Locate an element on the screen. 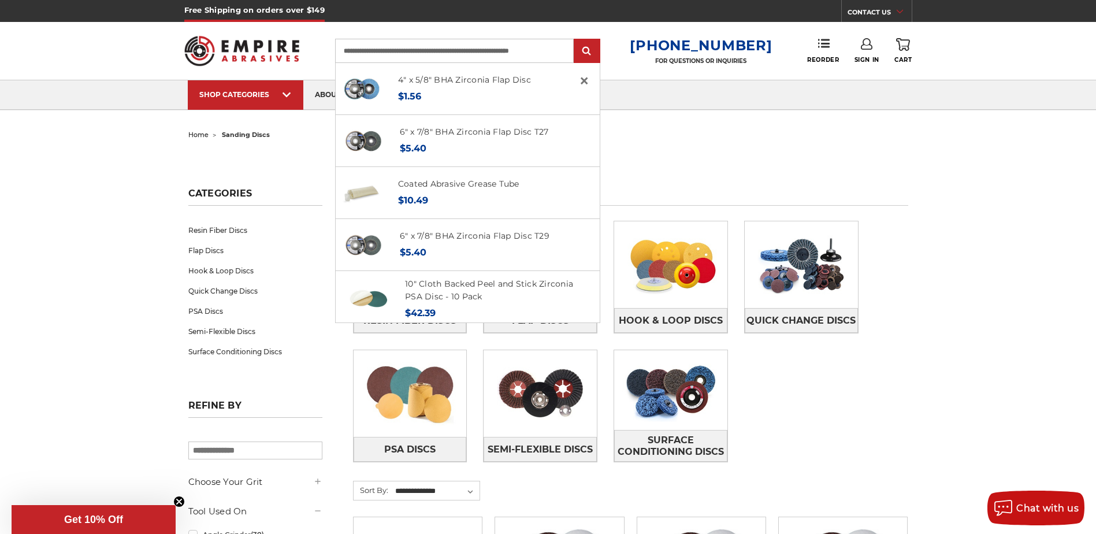 The width and height of the screenshot is (1096, 534). h1: sanding discs is located at coordinates (629, 193).